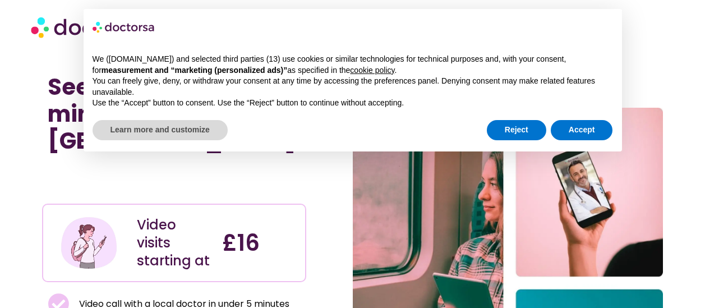 The height and width of the screenshot is (308, 705). I want to click on div: Video visits starting at, so click(174, 243).